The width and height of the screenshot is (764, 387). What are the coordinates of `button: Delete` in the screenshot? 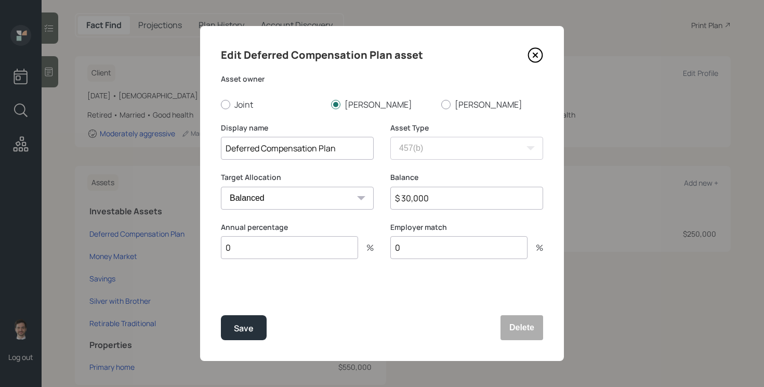 It's located at (522, 327).